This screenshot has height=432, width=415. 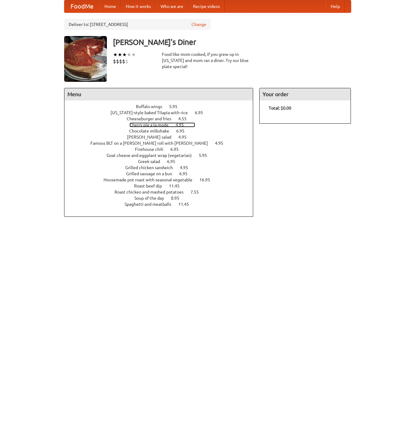 I want to click on span: Greek salad, so click(x=152, y=162).